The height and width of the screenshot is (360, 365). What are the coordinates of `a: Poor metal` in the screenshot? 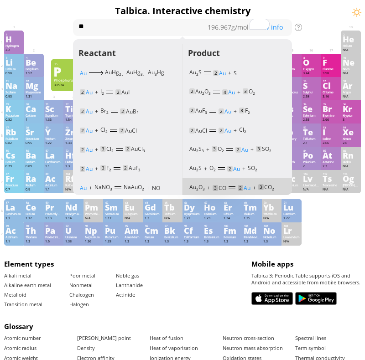 It's located at (82, 275).